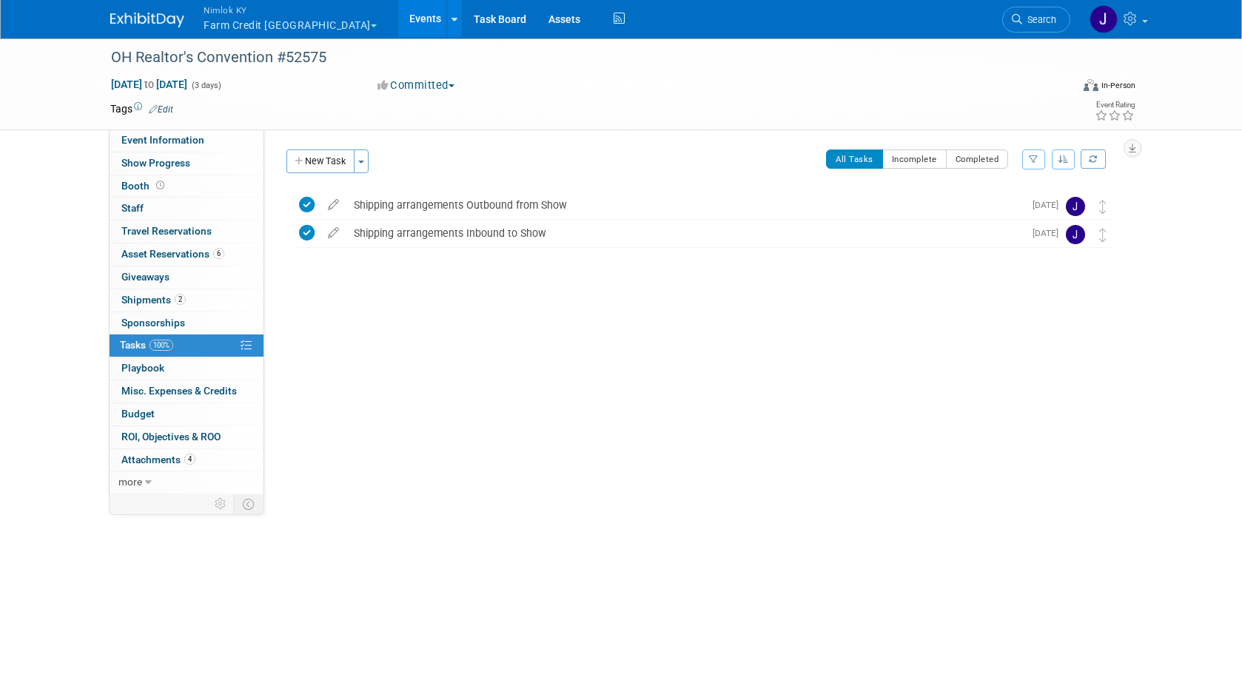 The height and width of the screenshot is (683, 1242). Describe the element at coordinates (187, 232) in the screenshot. I see `a: Travel Reservations` at that location.